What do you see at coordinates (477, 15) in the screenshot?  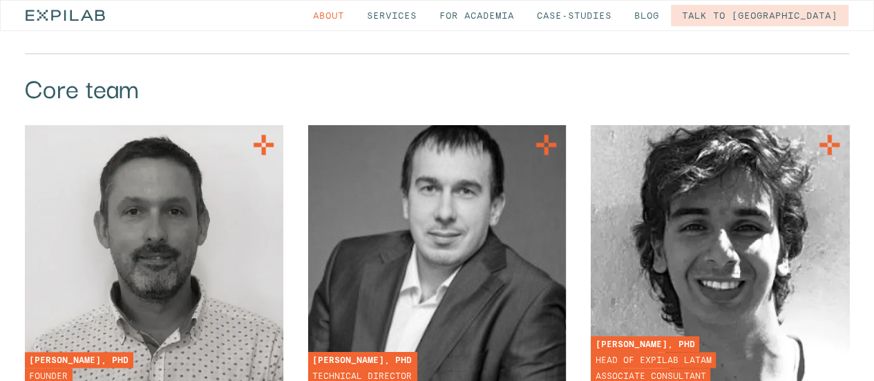 I see `a: for Academia` at bounding box center [477, 15].